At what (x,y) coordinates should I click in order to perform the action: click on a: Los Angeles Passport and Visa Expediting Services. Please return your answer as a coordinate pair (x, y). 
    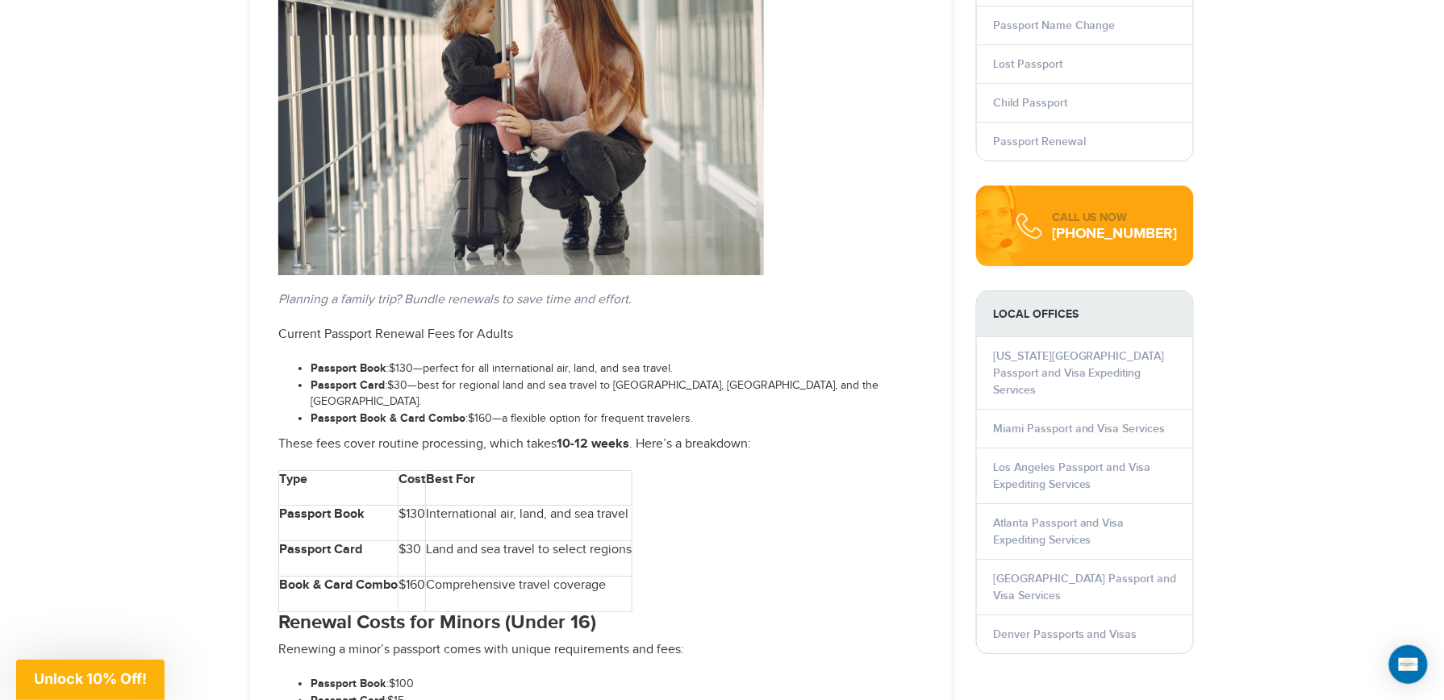
    Looking at the image, I should click on (1072, 476).